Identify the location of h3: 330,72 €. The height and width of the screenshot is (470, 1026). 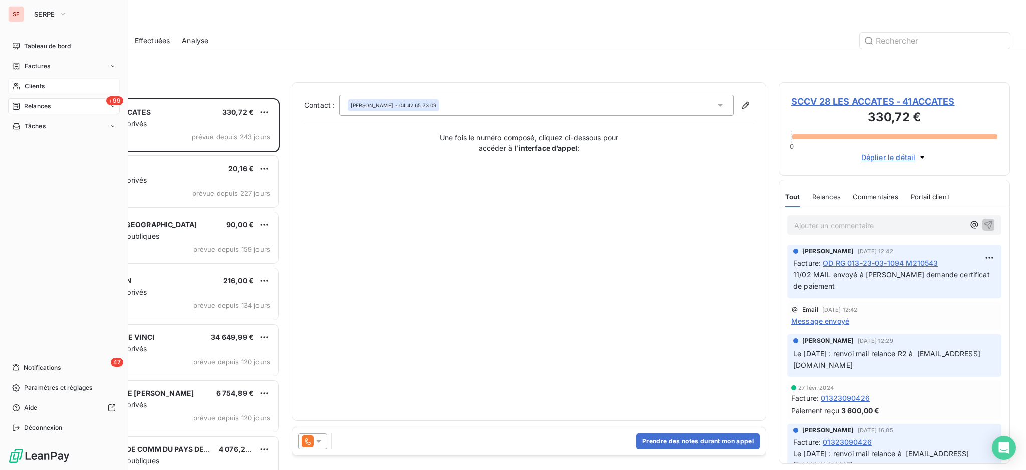
(895, 118).